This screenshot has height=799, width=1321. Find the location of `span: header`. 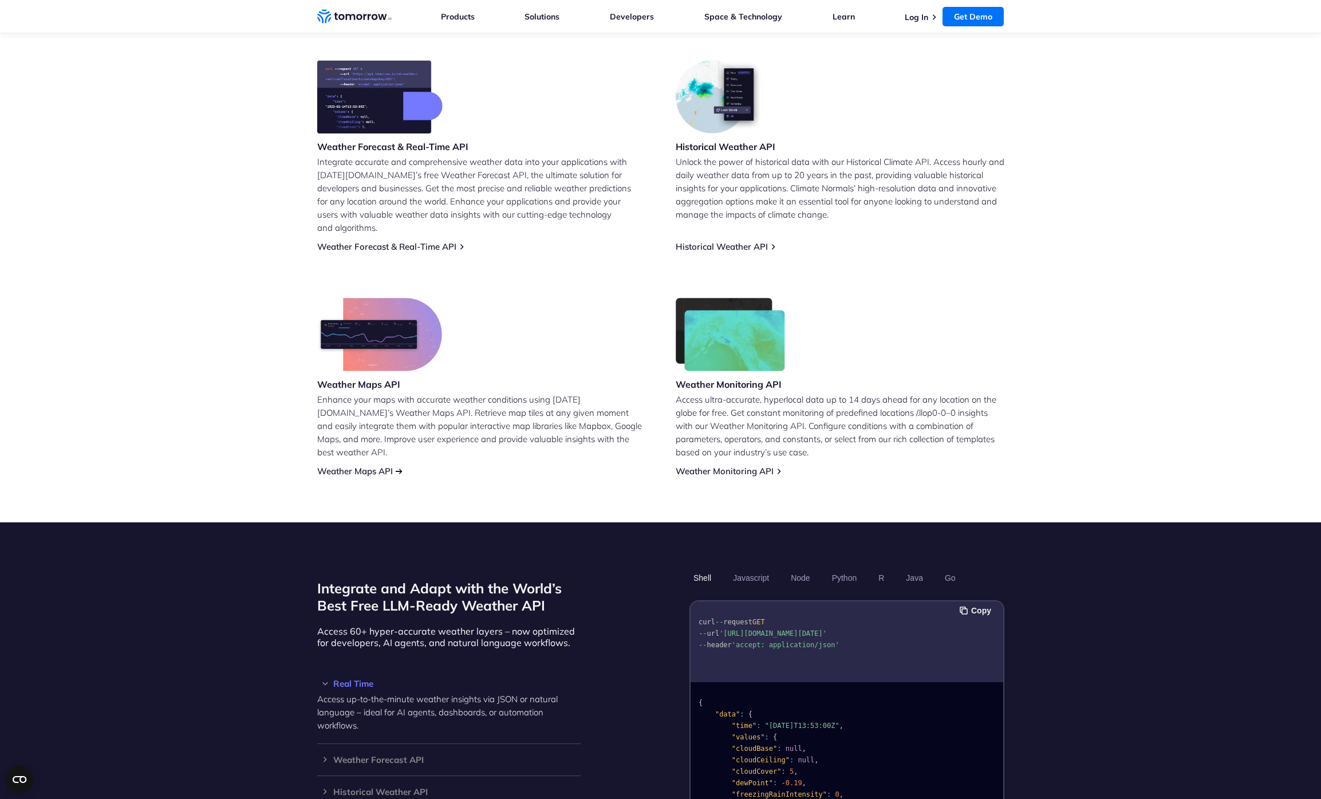

span: header is located at coordinates (719, 645).